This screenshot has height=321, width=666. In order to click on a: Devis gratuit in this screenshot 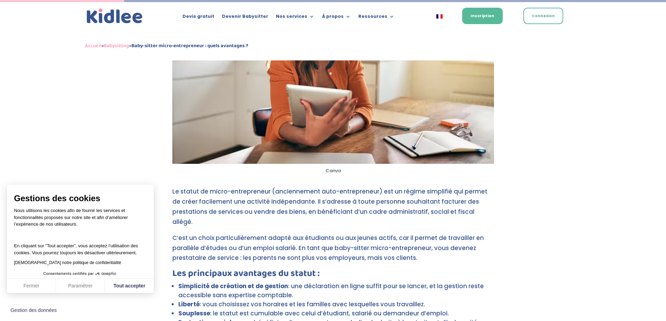, I will do `click(198, 18)`.